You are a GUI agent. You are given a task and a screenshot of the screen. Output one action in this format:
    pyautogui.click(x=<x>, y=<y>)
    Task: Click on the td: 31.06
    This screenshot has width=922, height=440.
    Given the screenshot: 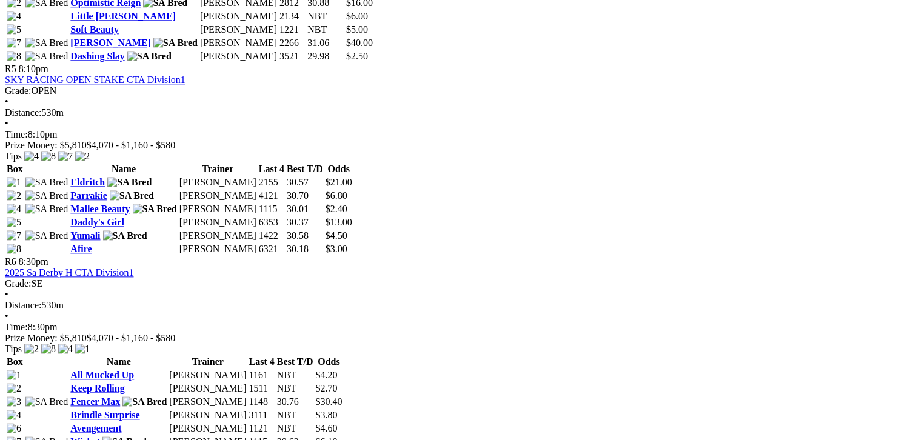 What is the action you would take?
    pyautogui.click(x=325, y=43)
    